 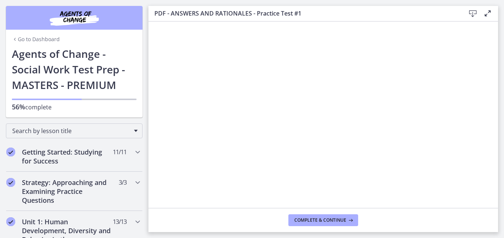 What do you see at coordinates (74, 131) in the screenshot?
I see `div: Search by lesson title` at bounding box center [74, 131].